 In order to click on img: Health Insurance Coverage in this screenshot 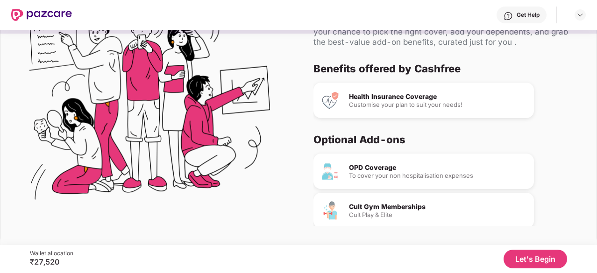, I will do `click(330, 100)`.